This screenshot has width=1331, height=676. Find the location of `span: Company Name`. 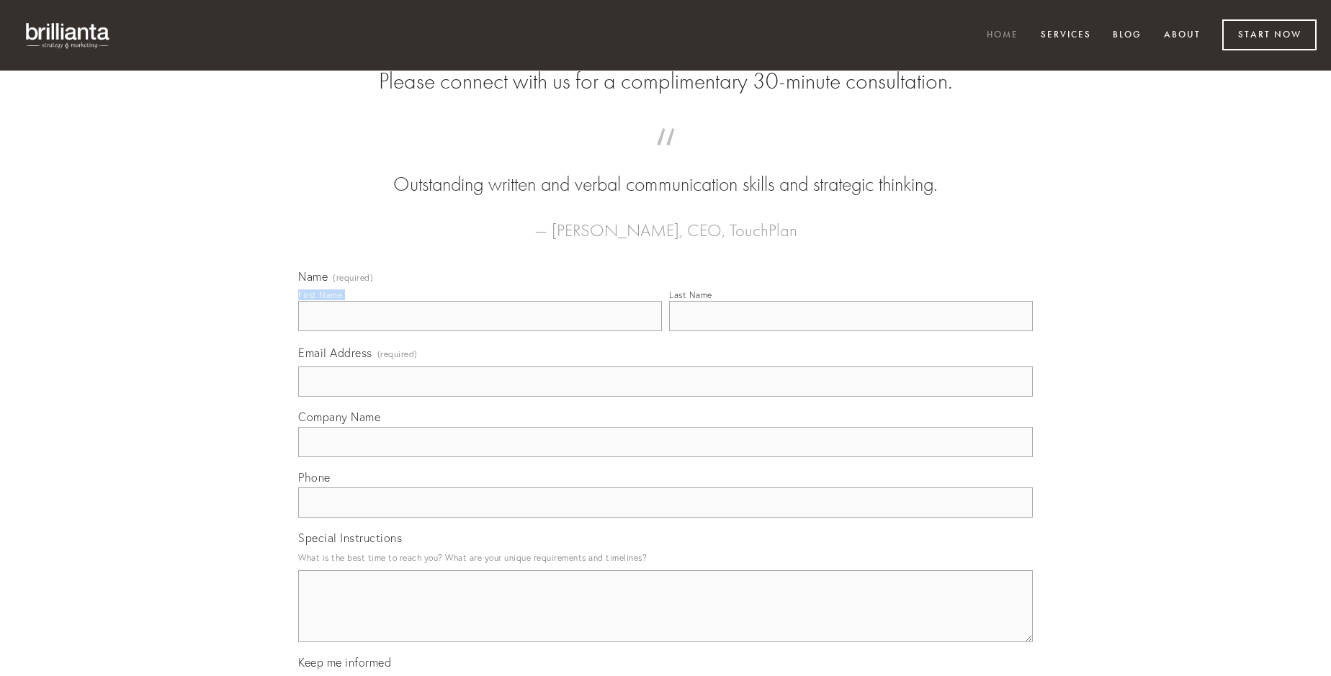

span: Company Name is located at coordinates (339, 417).